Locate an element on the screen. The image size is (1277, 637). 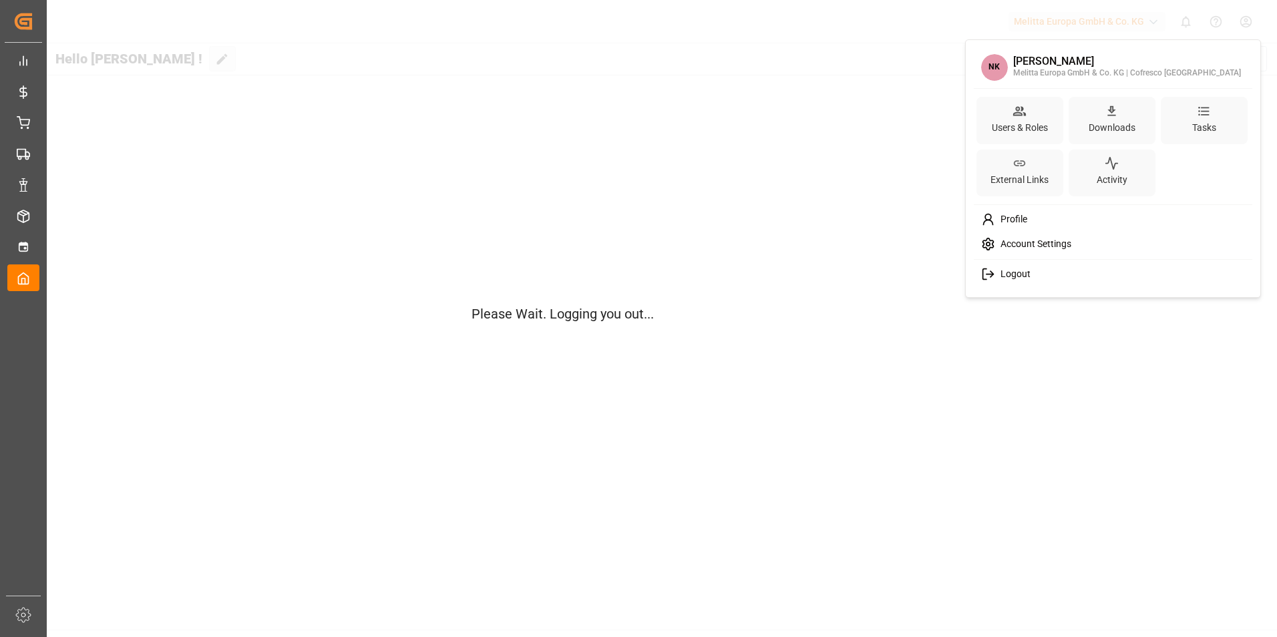
span: Logout is located at coordinates (1013, 275).